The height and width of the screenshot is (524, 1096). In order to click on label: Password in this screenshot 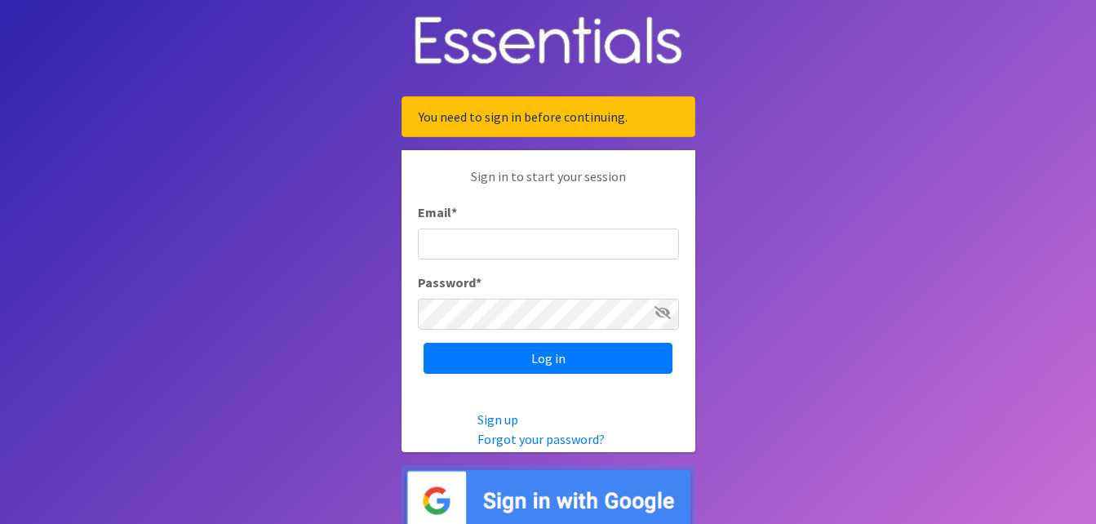, I will do `click(449, 282)`.